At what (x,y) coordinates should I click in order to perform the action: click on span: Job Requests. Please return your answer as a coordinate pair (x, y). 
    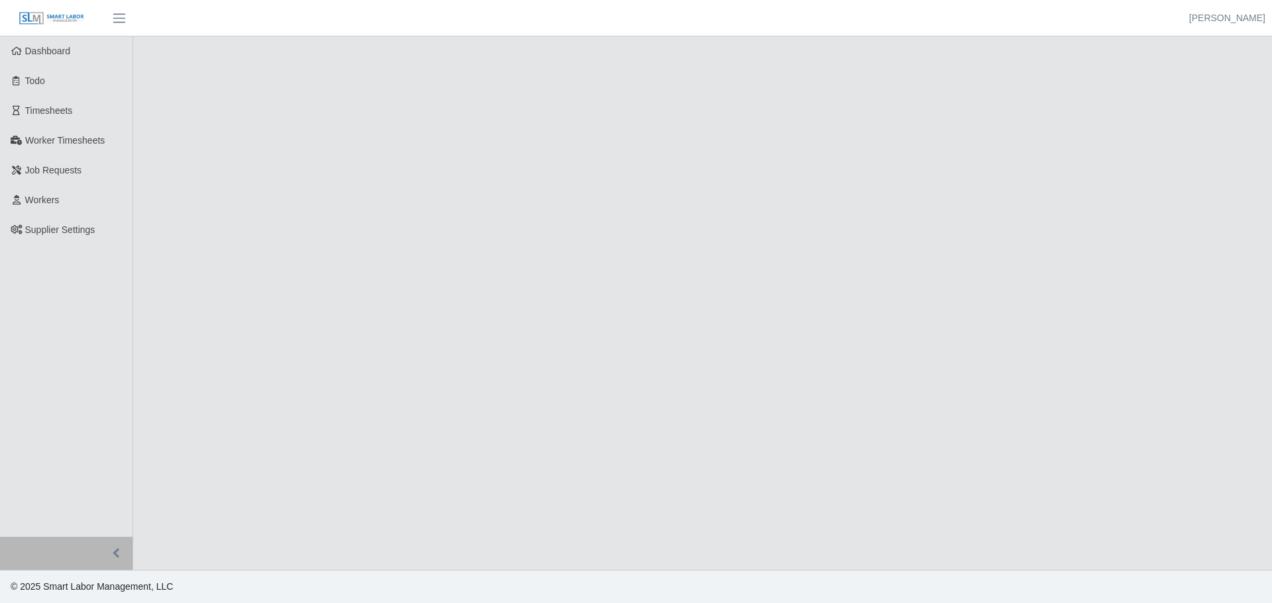
    Looking at the image, I should click on (54, 170).